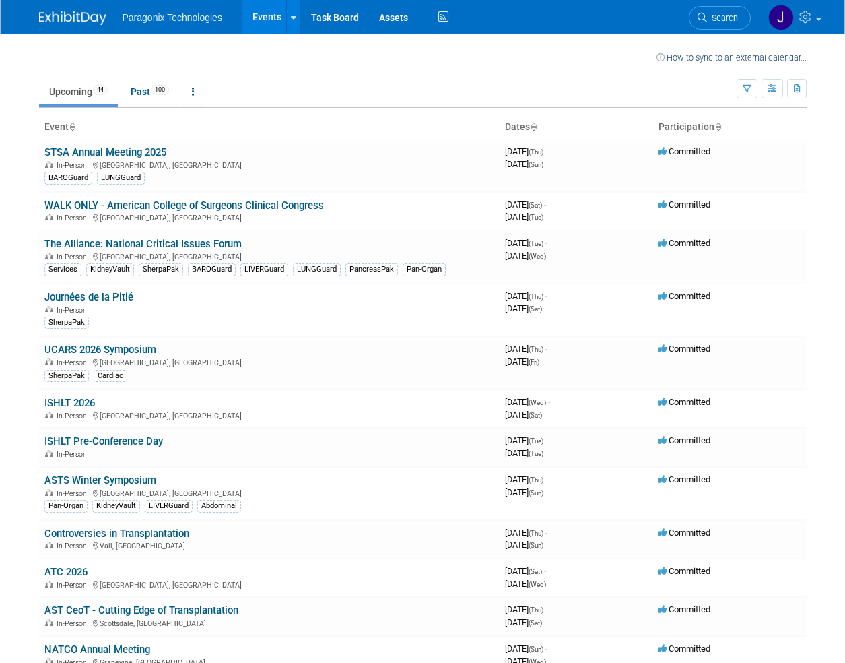 This screenshot has width=845, height=663. What do you see at coordinates (781, 18) in the screenshot?
I see `img: Jen Weddell` at bounding box center [781, 18].